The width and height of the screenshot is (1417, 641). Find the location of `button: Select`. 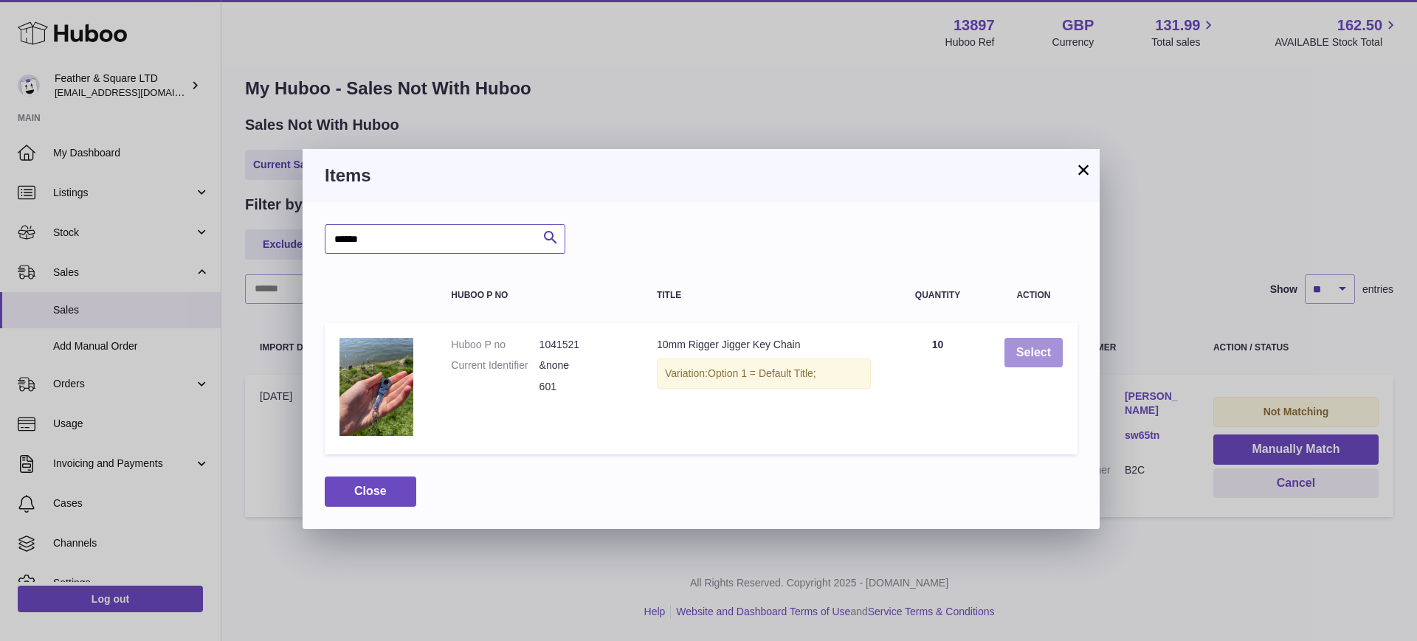

button: Select is located at coordinates (1033, 353).